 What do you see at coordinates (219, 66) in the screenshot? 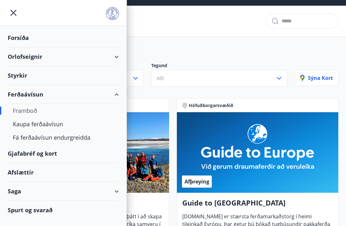
I see `p: Tegund` at bounding box center [219, 66].